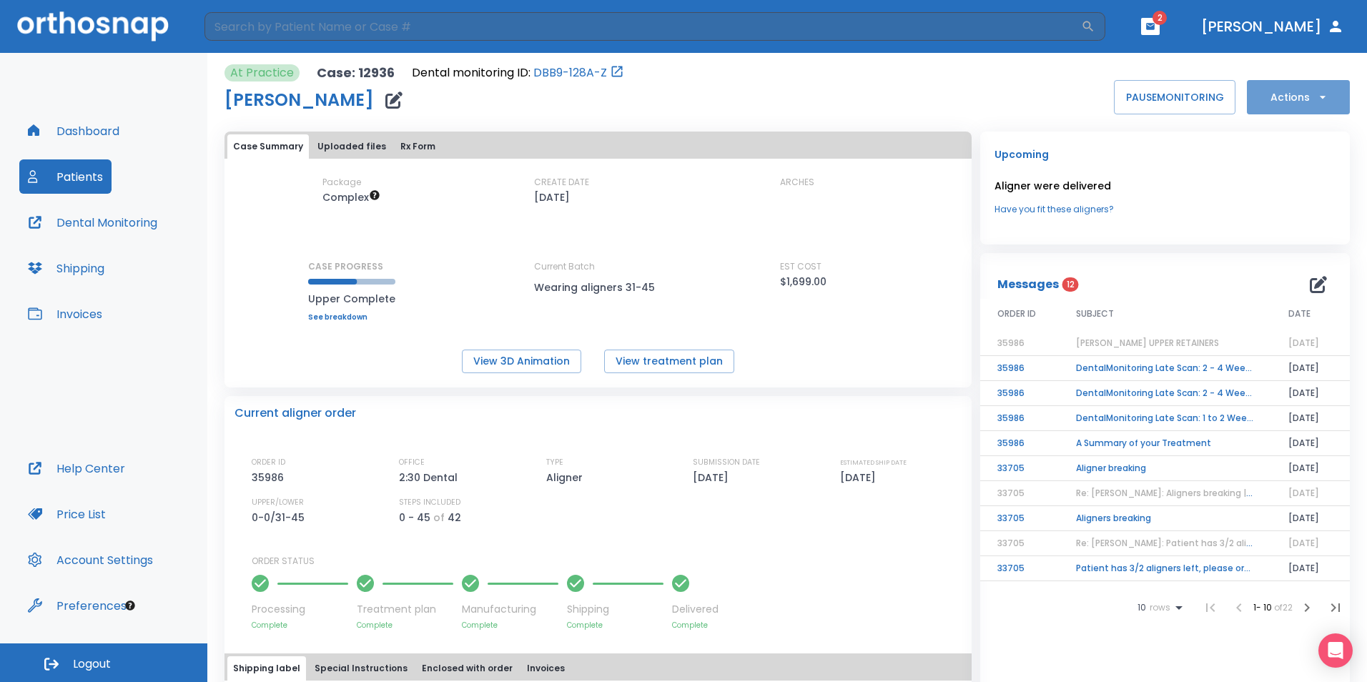 This screenshot has width=1367, height=682. Describe the element at coordinates (66, 268) in the screenshot. I see `button: Shipping` at that location.